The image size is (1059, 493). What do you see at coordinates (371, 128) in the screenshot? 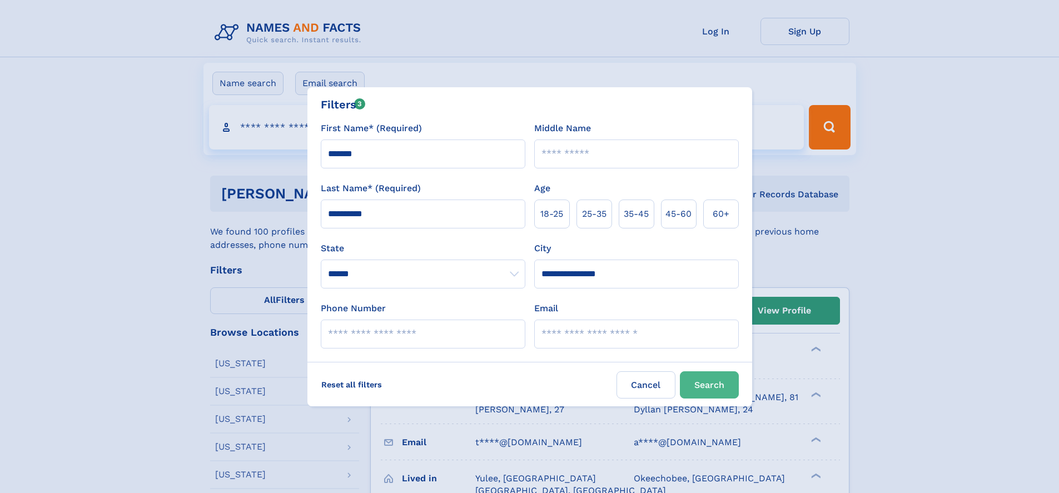
I see `label: First Name* (Required)` at bounding box center [371, 128].